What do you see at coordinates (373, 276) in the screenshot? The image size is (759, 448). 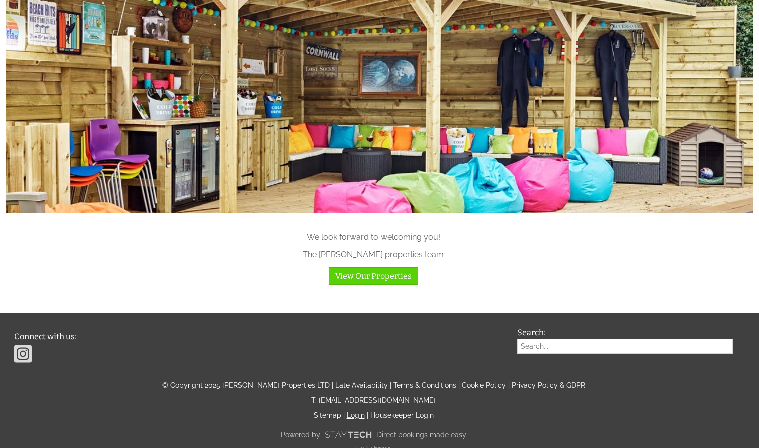 I see `a: View Our Properties` at bounding box center [373, 276].